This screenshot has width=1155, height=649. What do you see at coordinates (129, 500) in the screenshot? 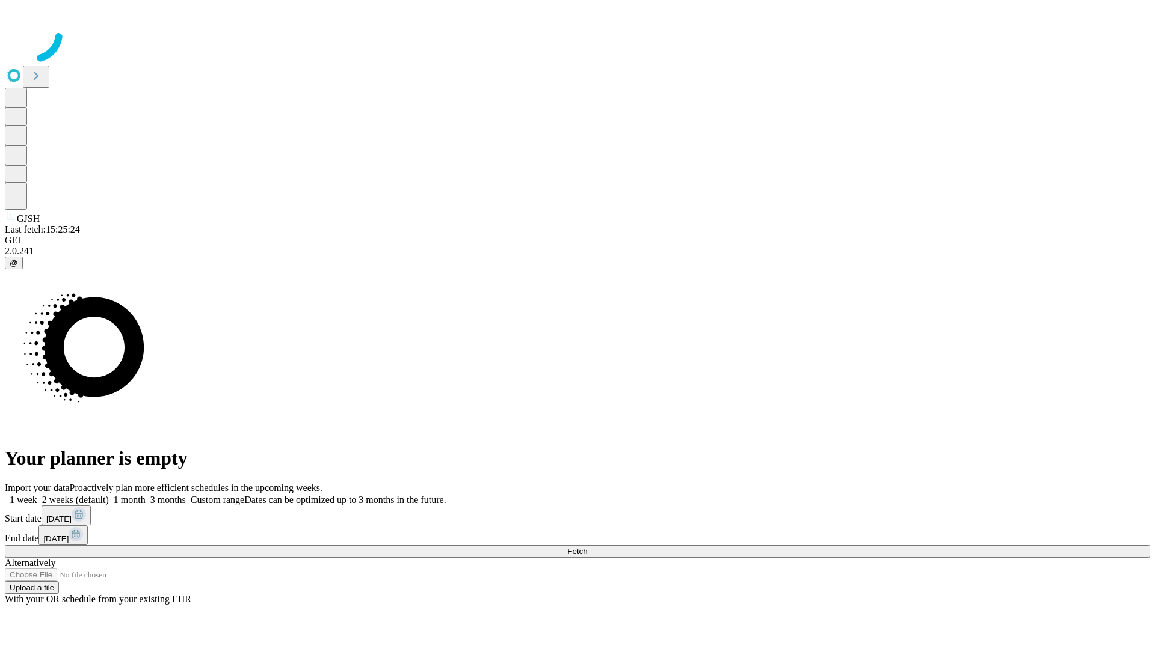
I see `span: 1 month` at bounding box center [129, 500].